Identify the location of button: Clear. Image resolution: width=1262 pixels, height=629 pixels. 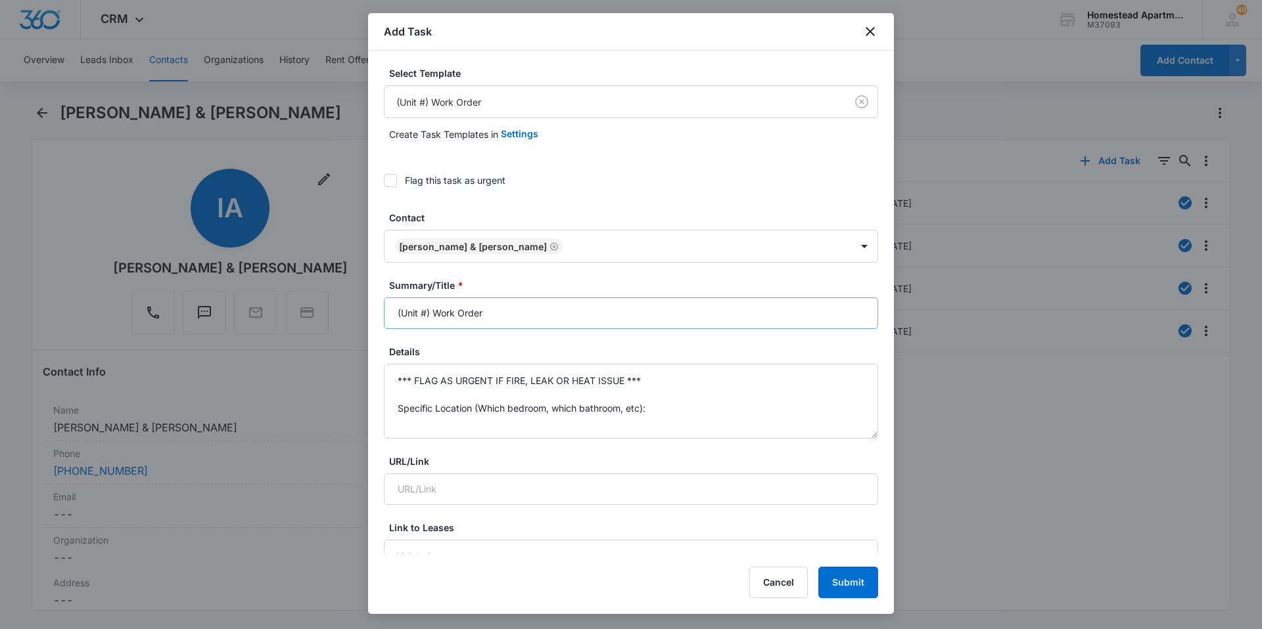
(861, 102).